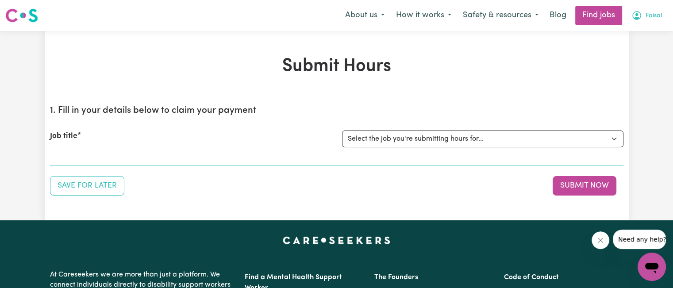 The width and height of the screenshot is (673, 288). What do you see at coordinates (599, 15) in the screenshot?
I see `a: Find jobs` at bounding box center [599, 15].